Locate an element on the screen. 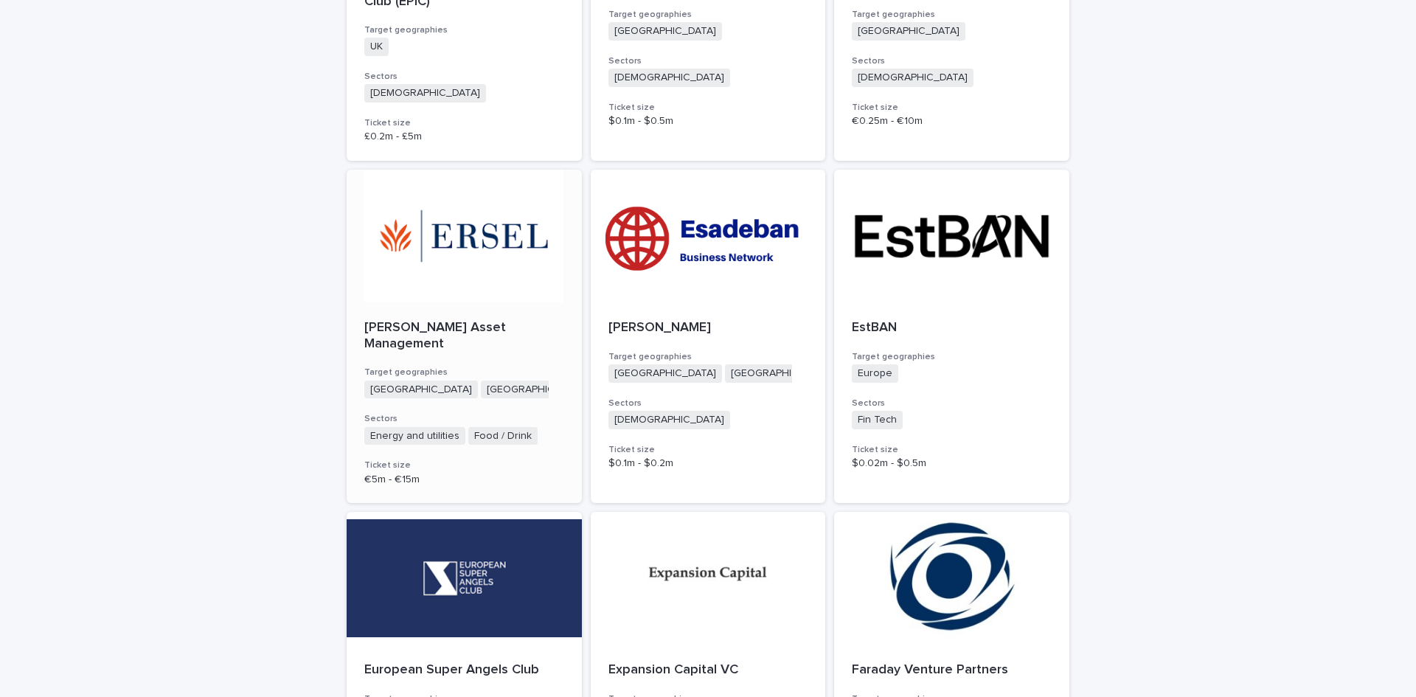  span: $0.1m - $0.5m is located at coordinates (641, 121).